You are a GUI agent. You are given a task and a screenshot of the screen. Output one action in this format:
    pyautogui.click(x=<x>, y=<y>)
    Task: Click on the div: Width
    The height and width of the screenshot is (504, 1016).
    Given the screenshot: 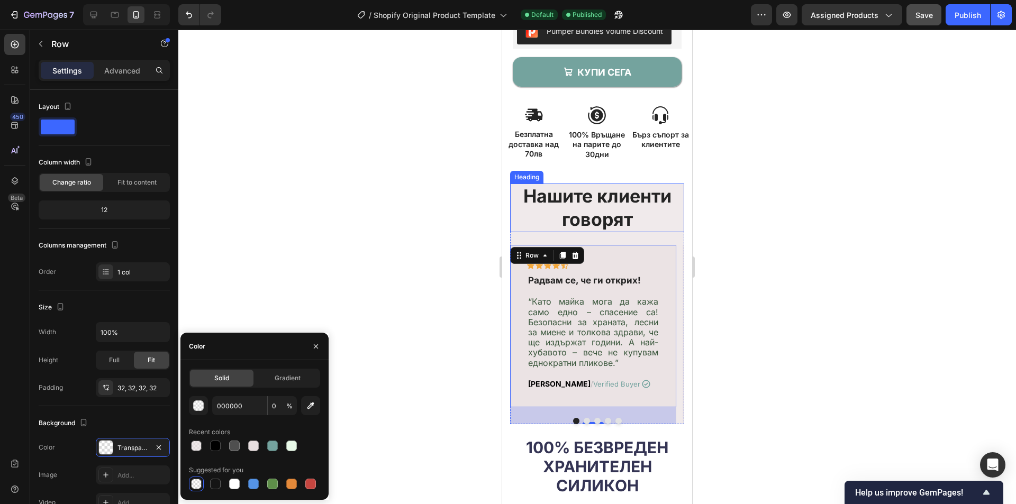 What is the action you would take?
    pyautogui.click(x=47, y=332)
    